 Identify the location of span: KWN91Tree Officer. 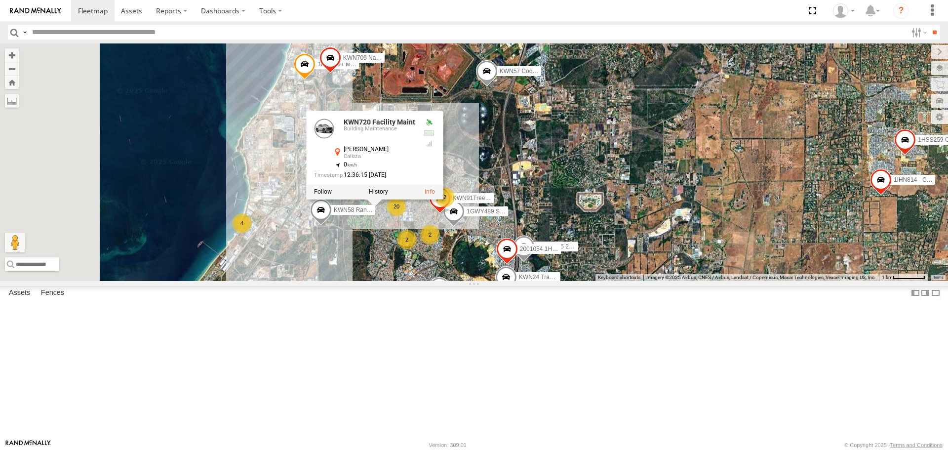
(479, 198).